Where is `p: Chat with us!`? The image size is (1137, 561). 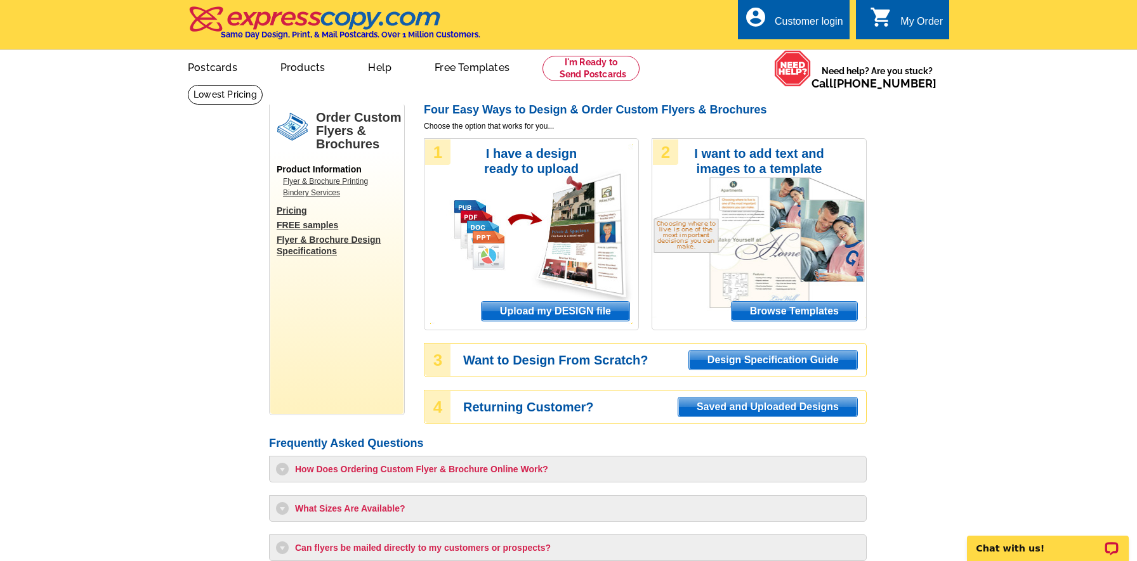 p: Chat with us! is located at coordinates (81, 27).